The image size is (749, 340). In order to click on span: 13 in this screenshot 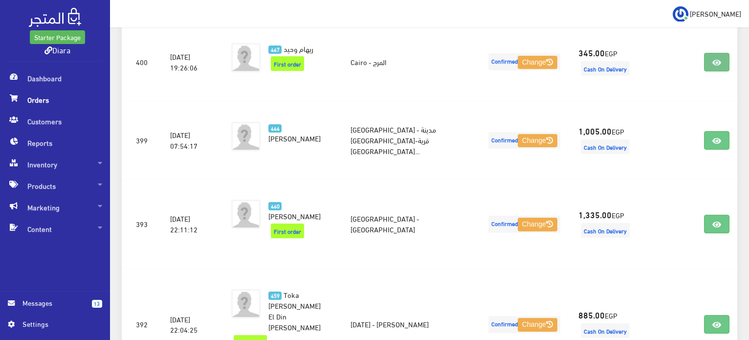, I will do `click(97, 303)`.